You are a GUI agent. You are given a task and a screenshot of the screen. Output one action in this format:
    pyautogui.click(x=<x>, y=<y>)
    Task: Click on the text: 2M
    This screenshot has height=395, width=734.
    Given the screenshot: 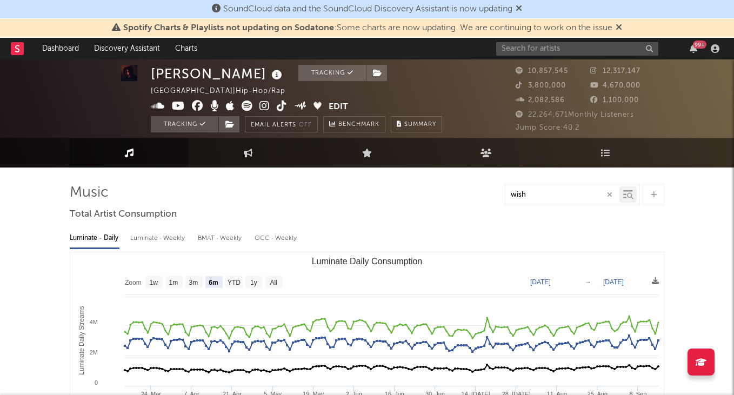 What is the action you would take?
    pyautogui.click(x=93, y=352)
    